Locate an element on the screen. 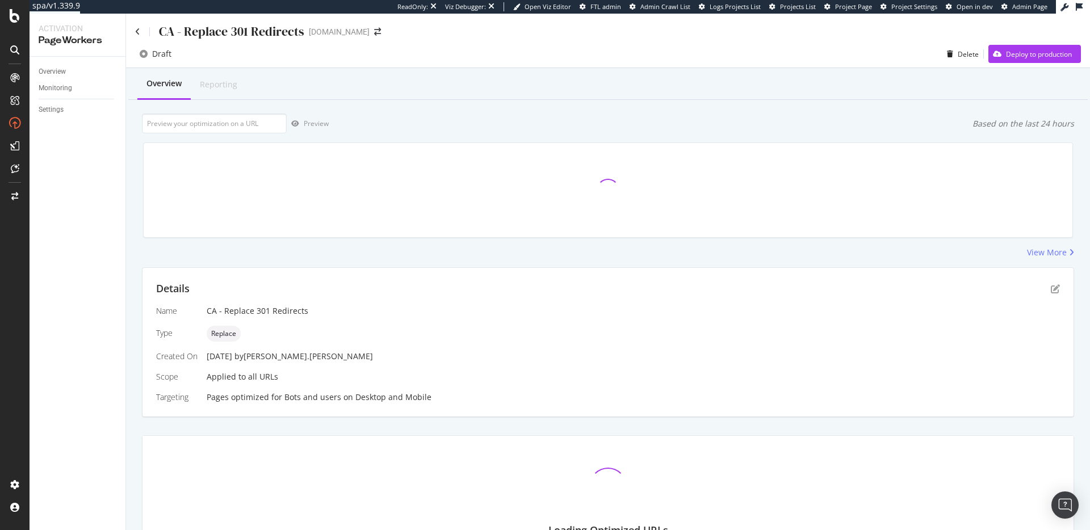 This screenshot has height=530, width=1090. span: Admin Crawl List is located at coordinates (666, 6).